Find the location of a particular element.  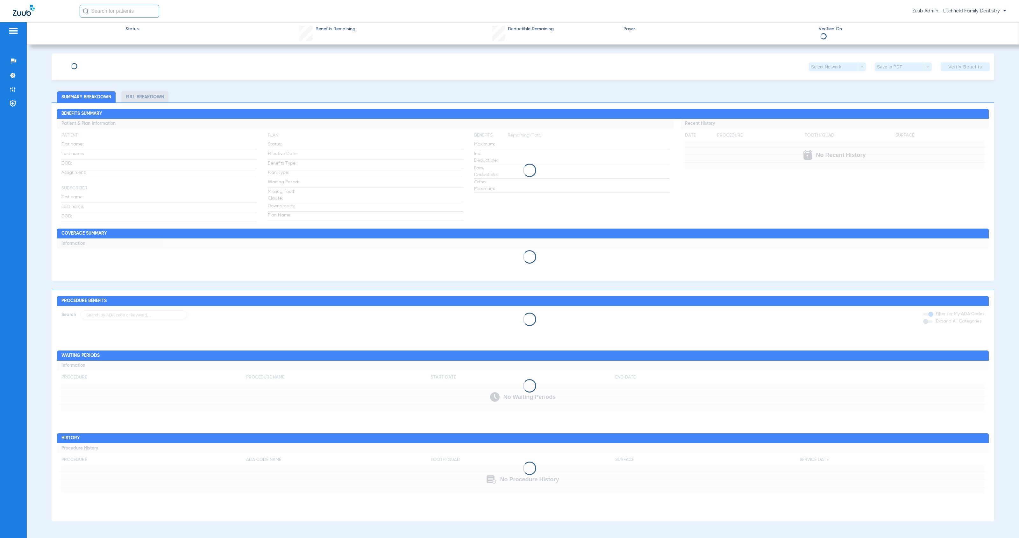

span: Deductible Remaining is located at coordinates (531, 29).